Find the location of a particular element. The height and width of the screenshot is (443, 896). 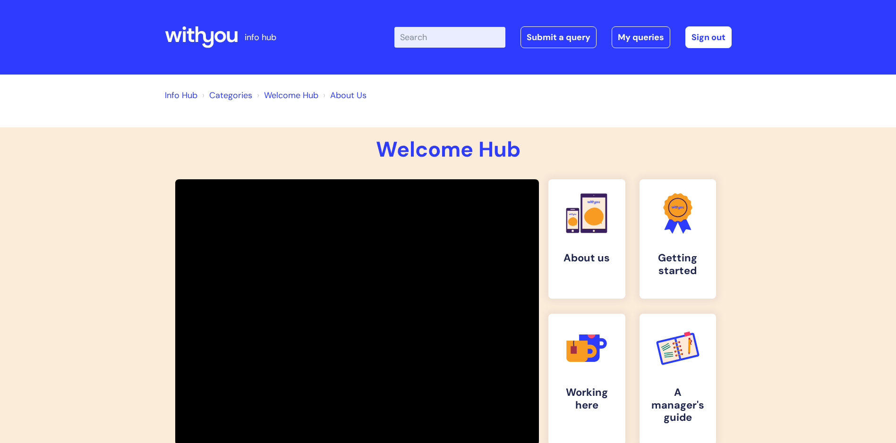

a: Submit a query is located at coordinates (558, 37).